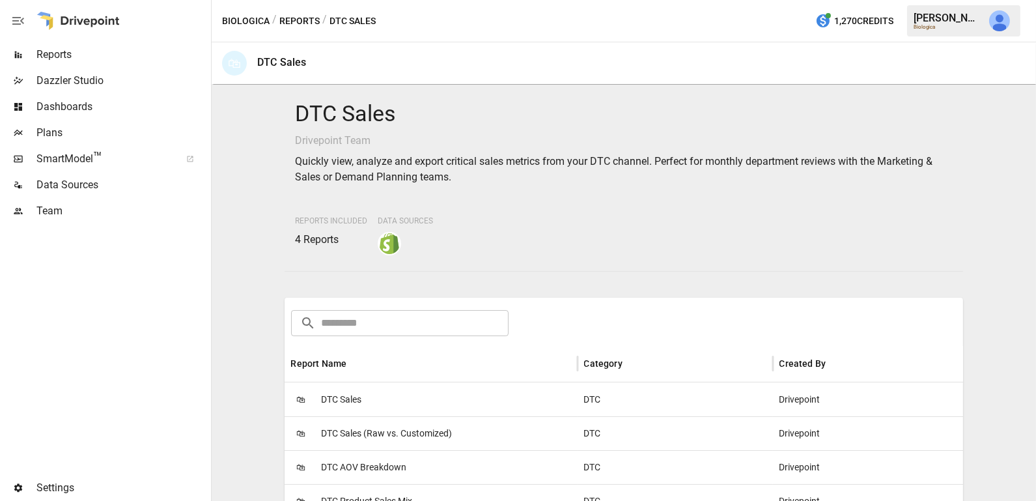 This screenshot has width=1036, height=501. I want to click on span: Plans, so click(122, 133).